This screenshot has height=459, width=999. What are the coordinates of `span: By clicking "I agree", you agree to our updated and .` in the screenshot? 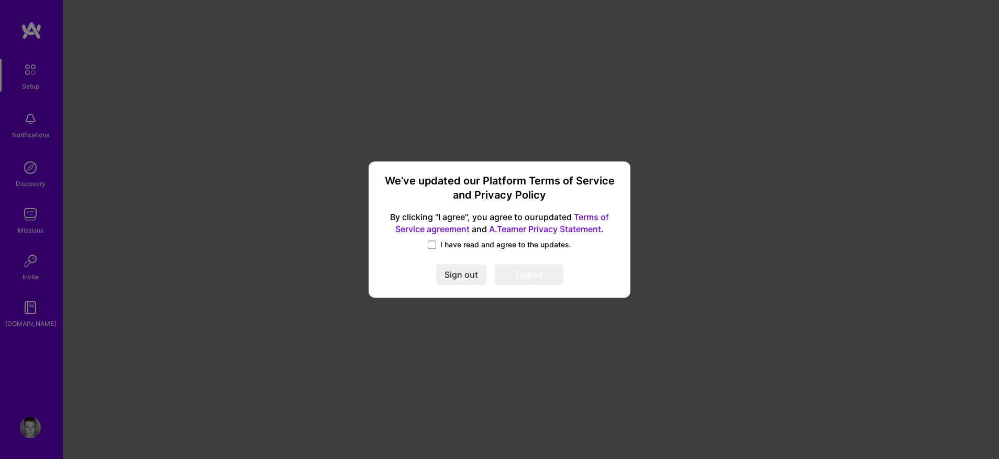 It's located at (500, 223).